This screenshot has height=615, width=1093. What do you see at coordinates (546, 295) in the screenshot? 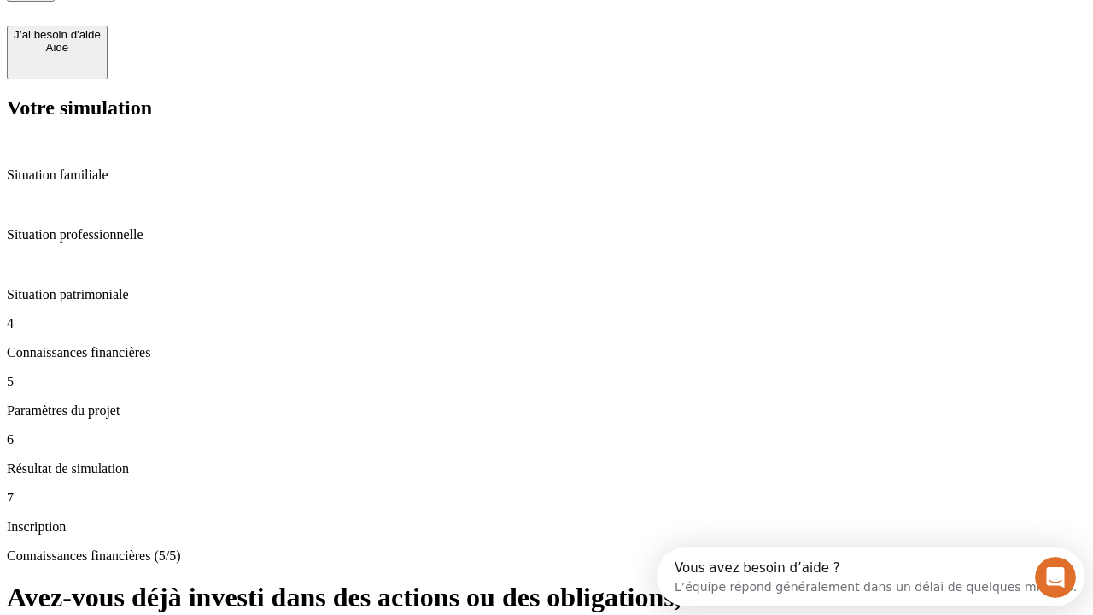
I see `p: Situation patrimoniale` at bounding box center [546, 295].